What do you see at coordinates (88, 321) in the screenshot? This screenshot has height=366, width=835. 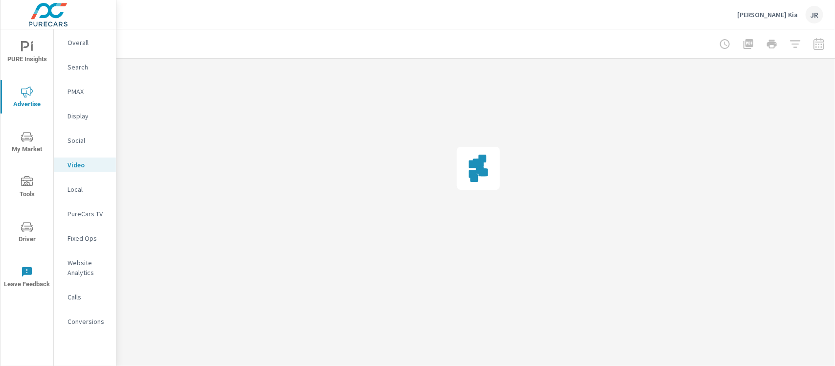 I see `p: Conversions` at bounding box center [88, 321].